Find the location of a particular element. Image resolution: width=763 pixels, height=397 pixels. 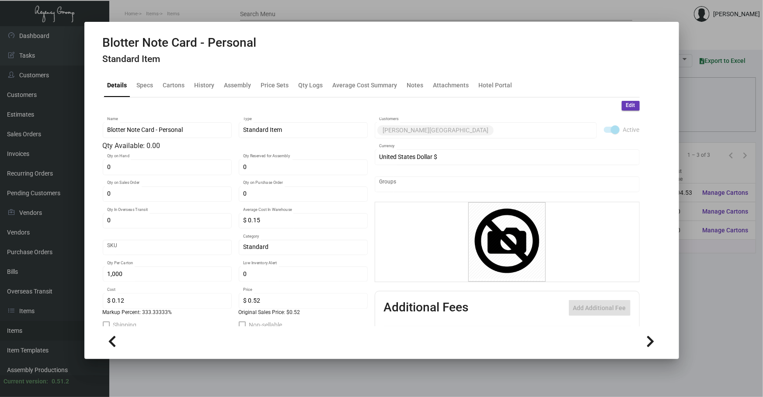

button: Add Additional Fee is located at coordinates (599, 308).